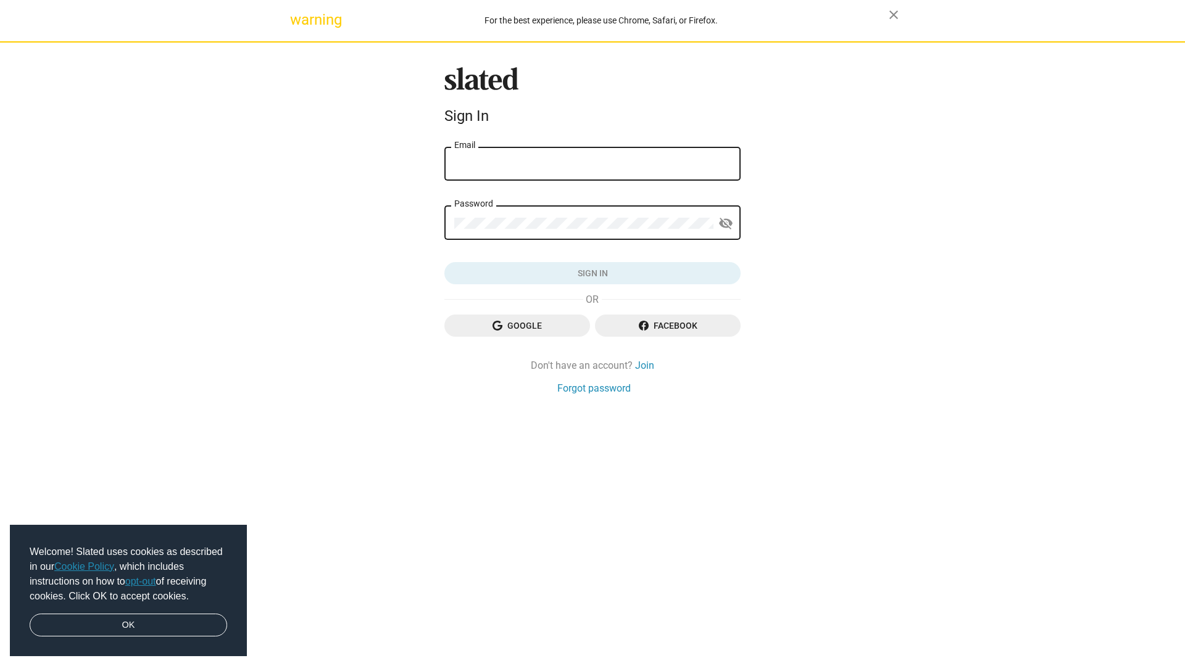 The image size is (1185, 666). Describe the element at coordinates (668, 326) in the screenshot. I see `span: Facebook` at that location.